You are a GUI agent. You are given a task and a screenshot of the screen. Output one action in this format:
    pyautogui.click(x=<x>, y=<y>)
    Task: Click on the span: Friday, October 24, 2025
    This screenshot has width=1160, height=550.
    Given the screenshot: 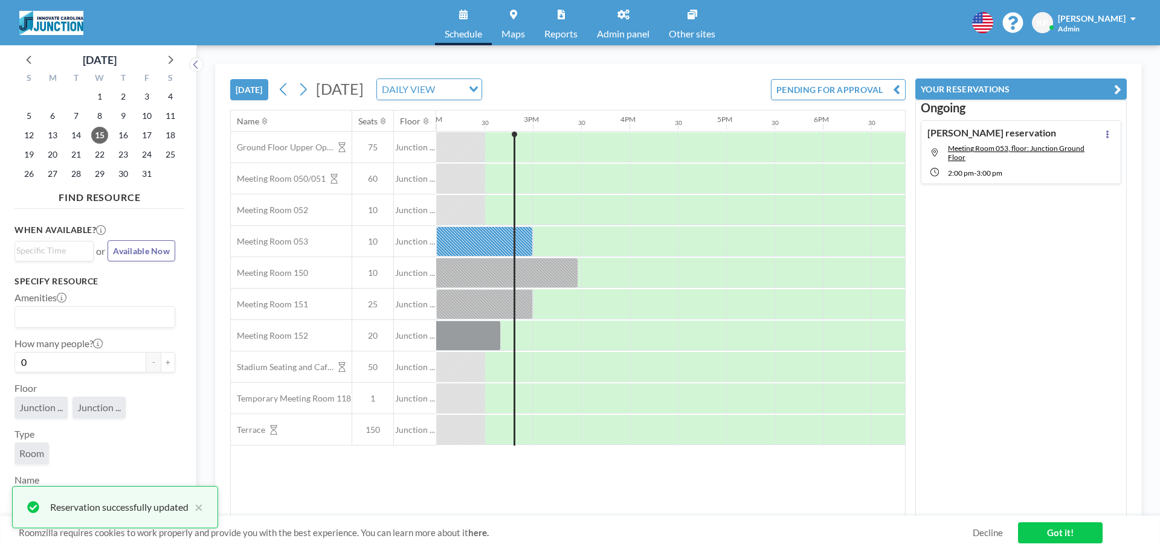 What is the action you would take?
    pyautogui.click(x=147, y=155)
    